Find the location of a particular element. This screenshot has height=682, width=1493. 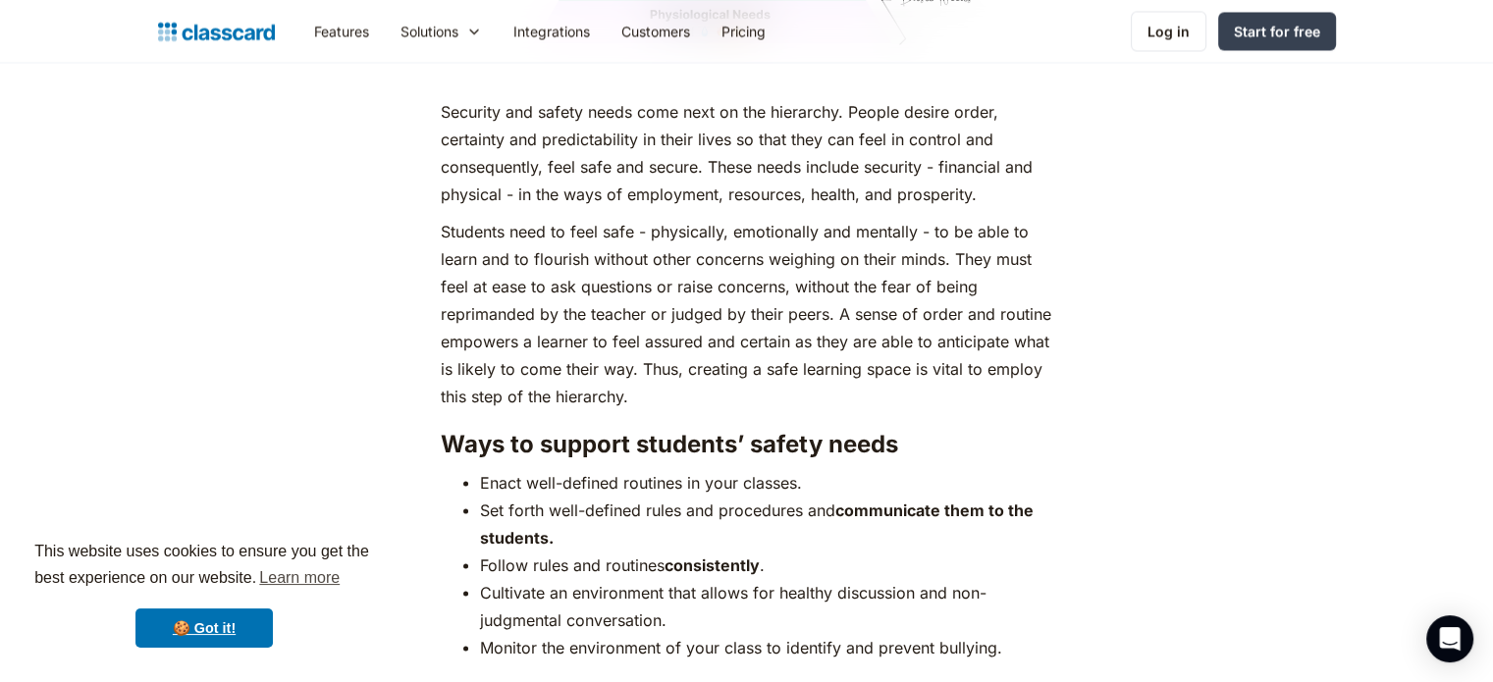

a: home is located at coordinates (216, 31).